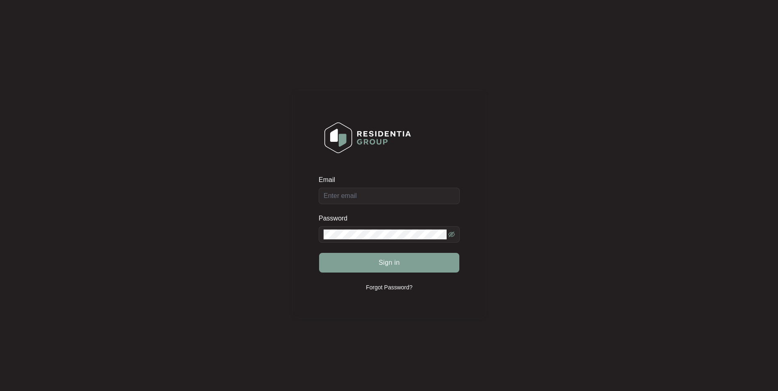 The width and height of the screenshot is (778, 391). I want to click on img: Login Logo, so click(368, 138).